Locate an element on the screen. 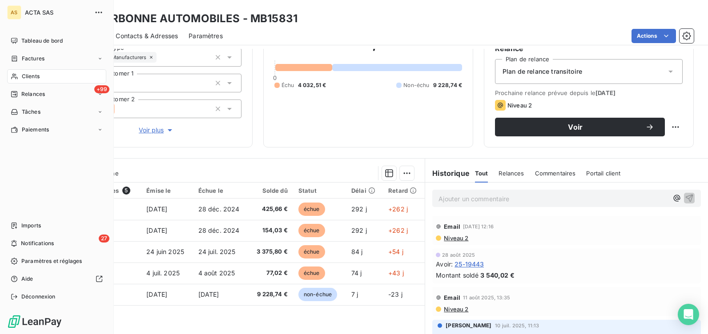 This screenshot has height=334, width=708. span: 425,66 € is located at coordinates (271, 209).